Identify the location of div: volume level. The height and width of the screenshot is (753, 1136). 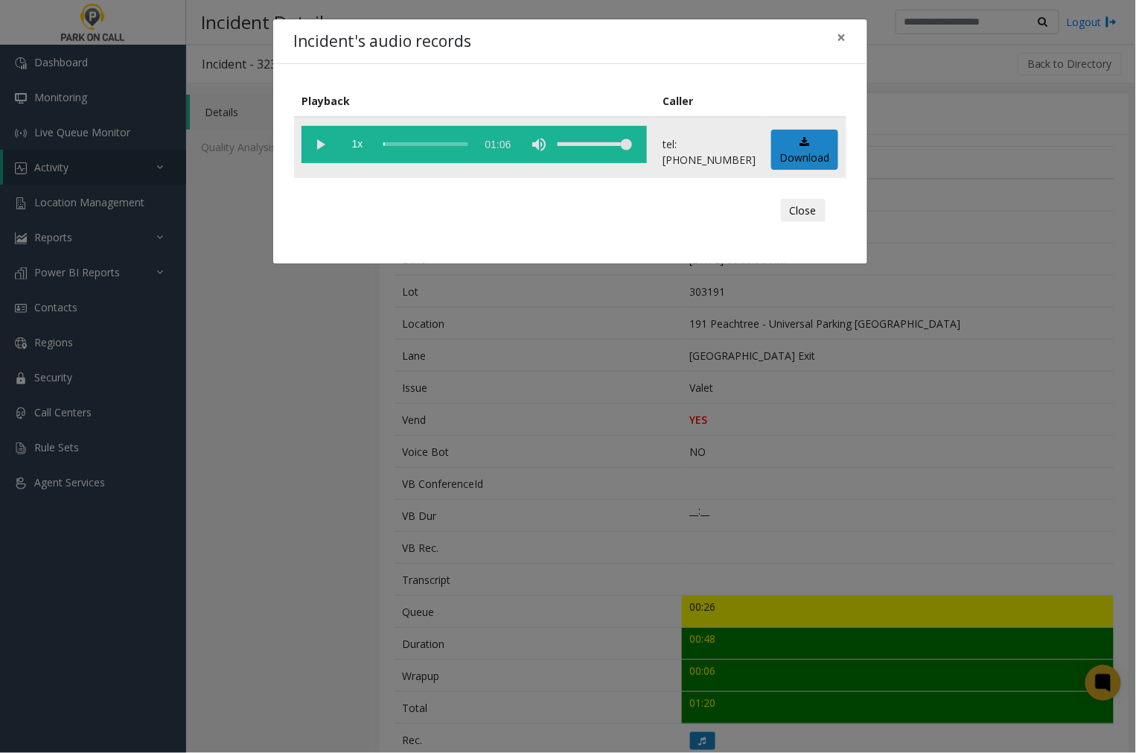
(595, 144).